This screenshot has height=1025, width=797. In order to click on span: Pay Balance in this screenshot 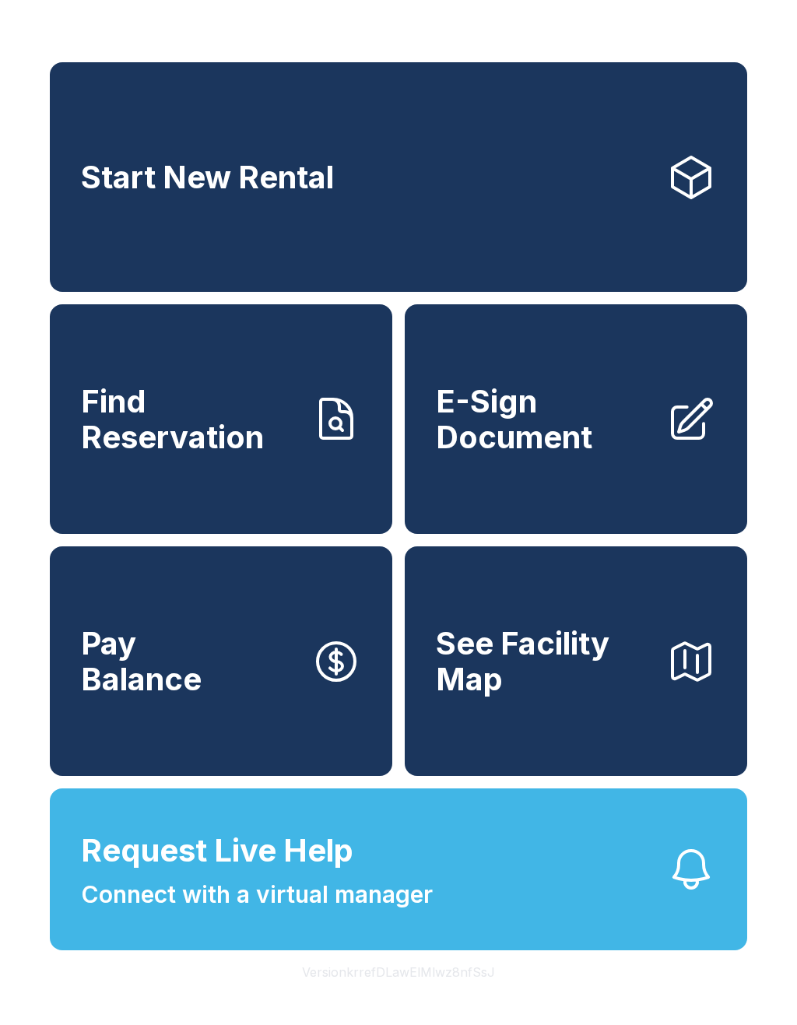, I will do `click(141, 661)`.